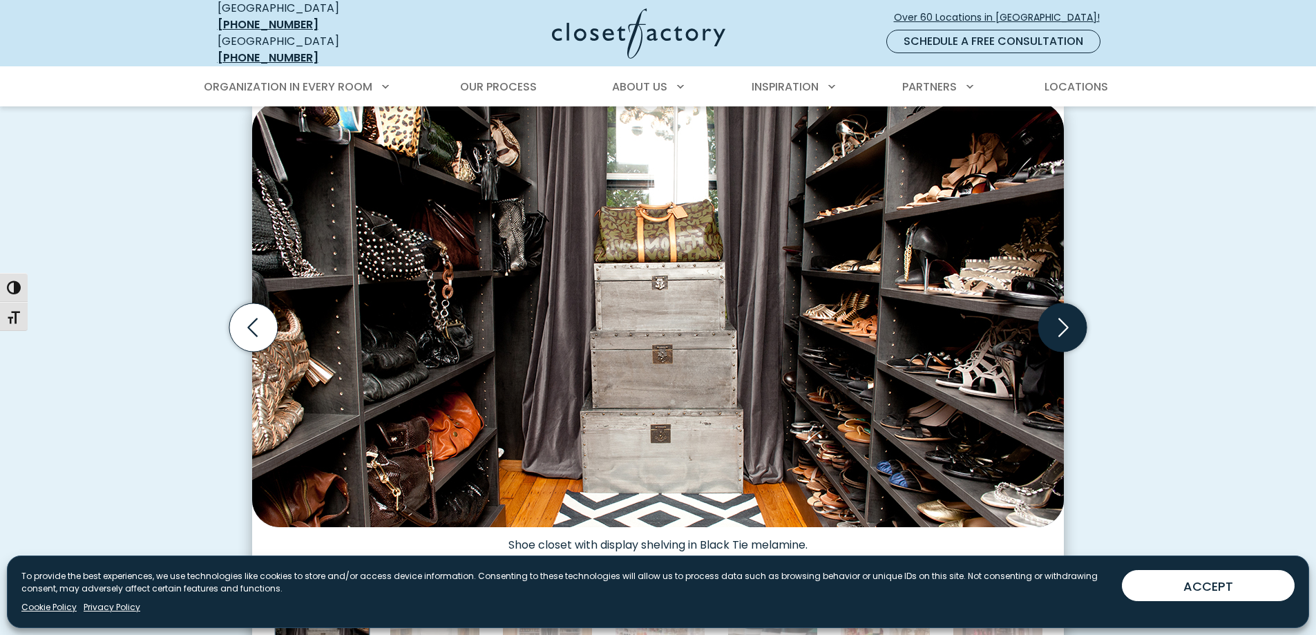  What do you see at coordinates (566, 582) in the screenshot?
I see `p: To provide the best experiences, we use technologies like cookies to store and/or access device i...` at bounding box center [566, 582].